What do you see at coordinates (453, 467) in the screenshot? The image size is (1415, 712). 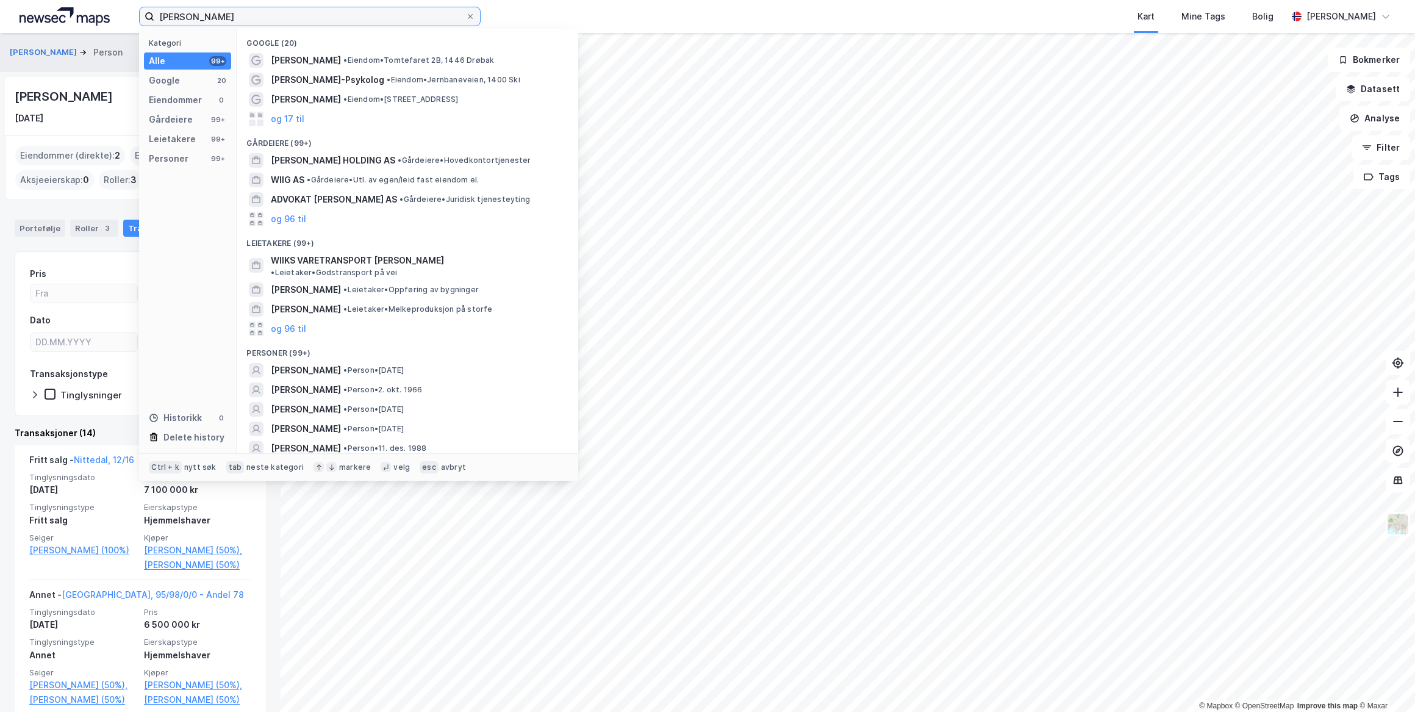 I see `div: avbryt` at bounding box center [453, 467].